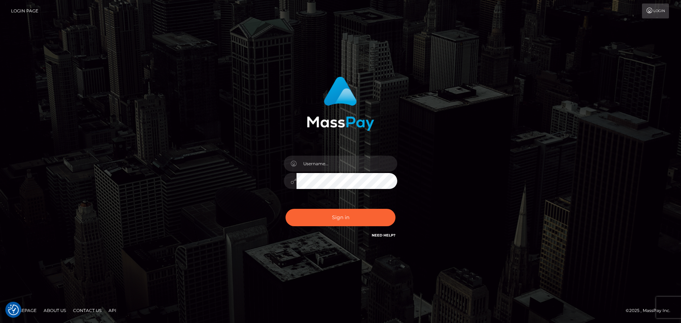 This screenshot has height=323, width=681. I want to click on a: Login, so click(656, 11).